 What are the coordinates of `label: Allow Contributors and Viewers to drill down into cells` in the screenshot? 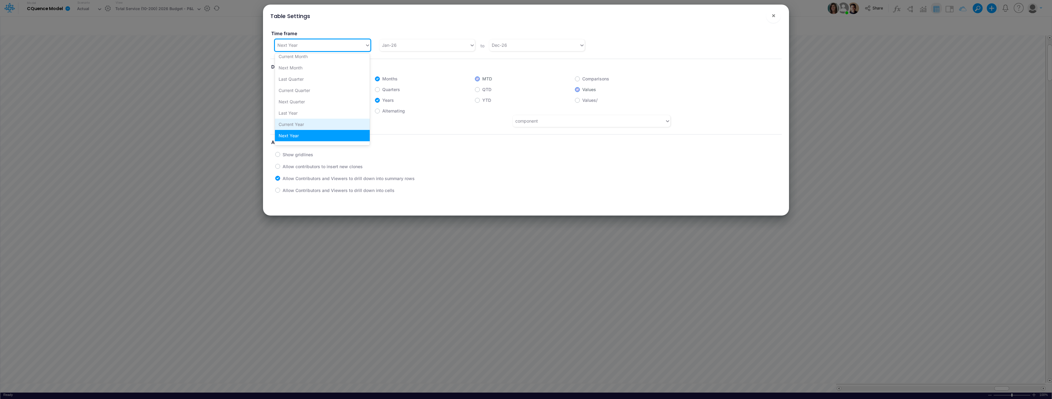 It's located at (339, 190).